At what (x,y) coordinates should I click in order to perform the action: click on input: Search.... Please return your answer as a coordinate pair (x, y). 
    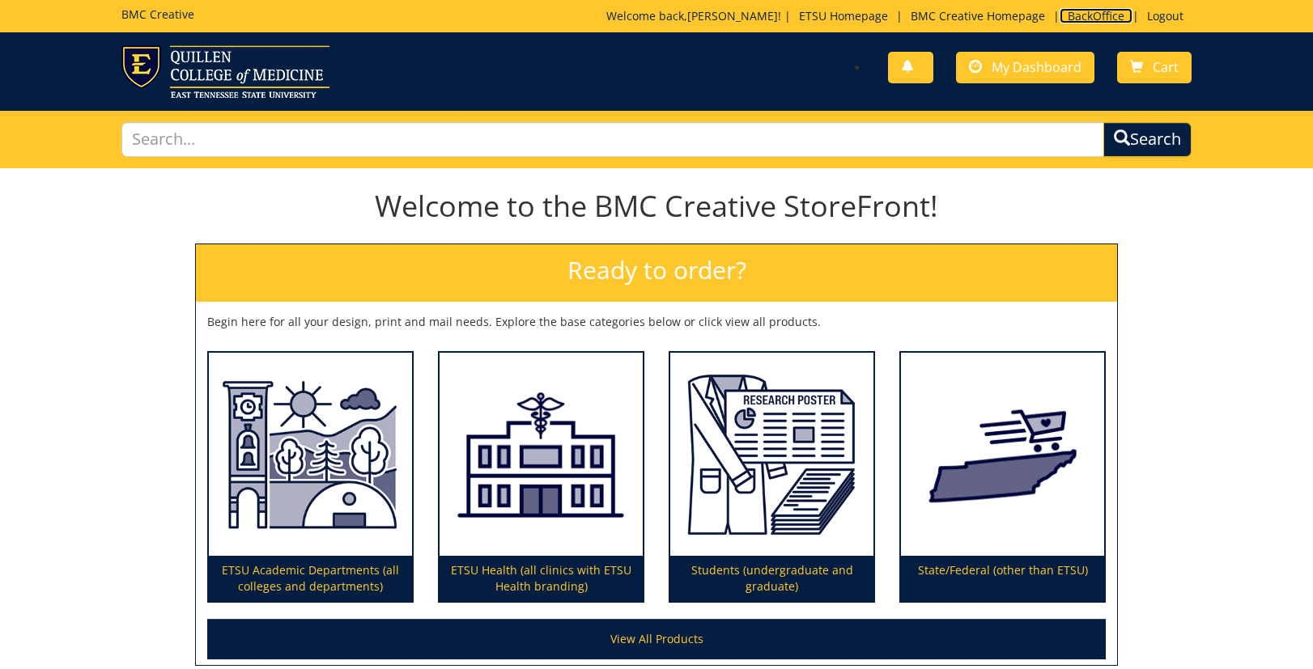
    Looking at the image, I should click on (613, 139).